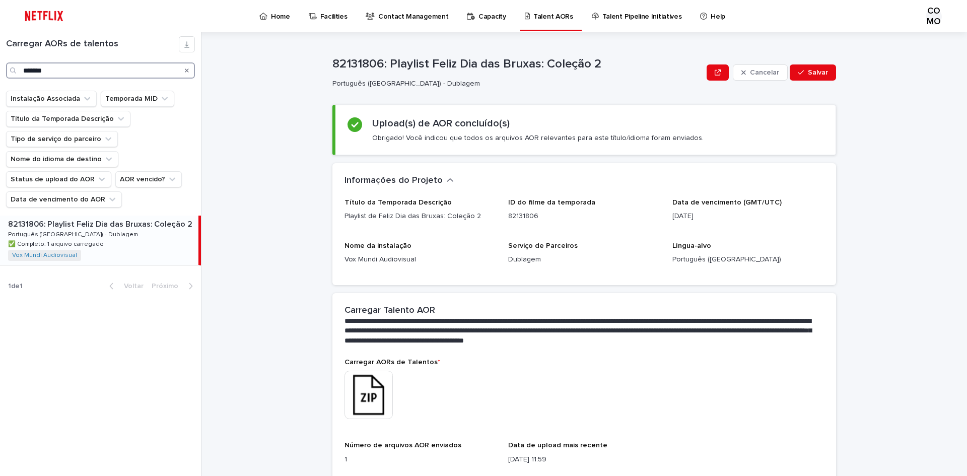 This screenshot has width=967, height=476. I want to click on font: Título da Temporada Descrição, so click(398, 203).